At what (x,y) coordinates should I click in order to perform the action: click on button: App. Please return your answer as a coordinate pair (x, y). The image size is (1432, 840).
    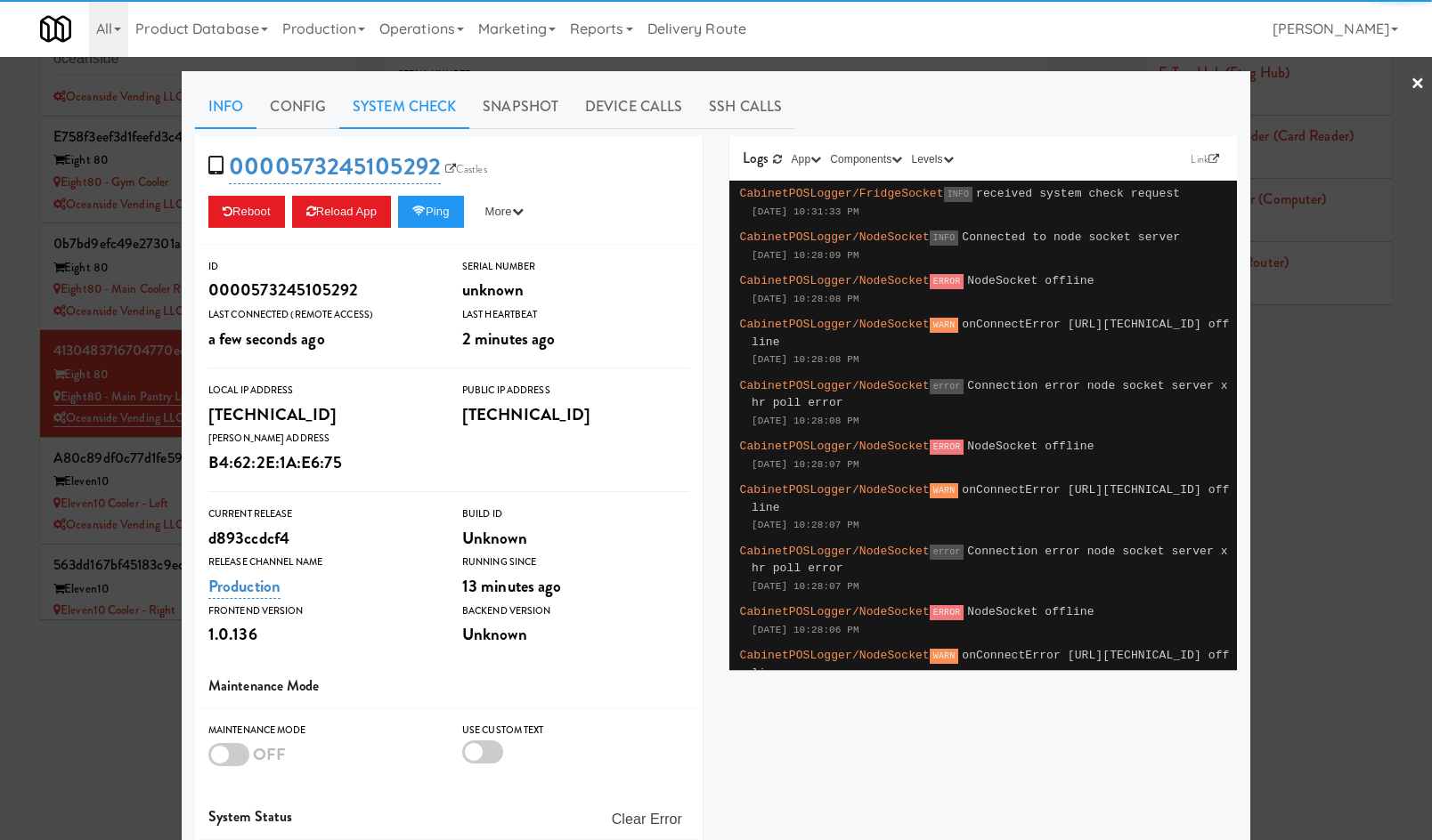
    Looking at the image, I should click on (807, 160).